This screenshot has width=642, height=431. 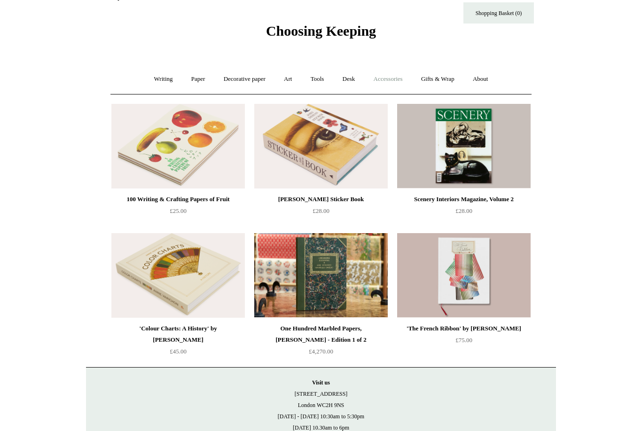 What do you see at coordinates (178, 275) in the screenshot?
I see `a: 'Colour Charts: A History' by Anne Varichon 'Colour Charts: A History' by Anne Varichon` at bounding box center [178, 275].